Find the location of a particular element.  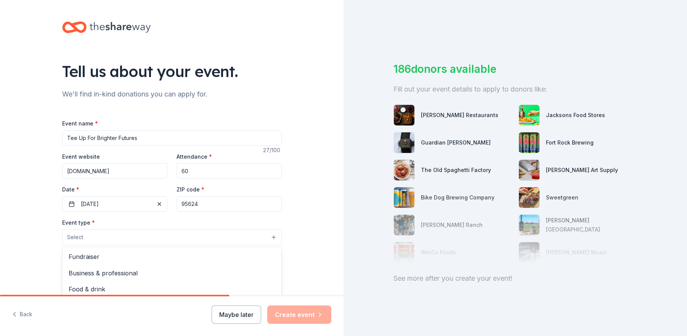

span: Fundraiser is located at coordinates (172, 256).